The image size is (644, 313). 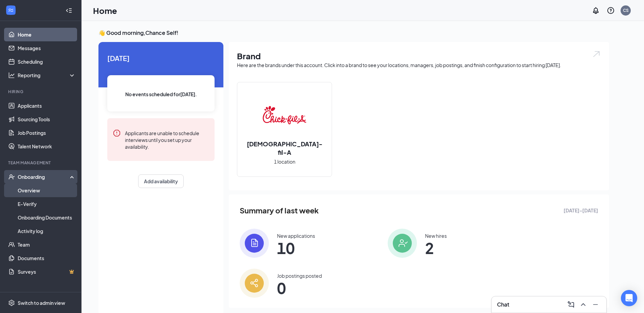 What do you see at coordinates (436, 248) in the screenshot?
I see `span: 2` at bounding box center [436, 248].